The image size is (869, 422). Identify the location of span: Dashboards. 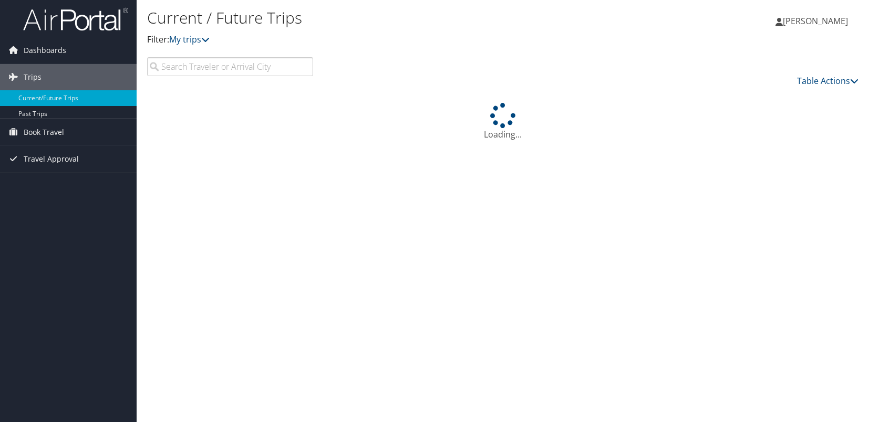
(45, 50).